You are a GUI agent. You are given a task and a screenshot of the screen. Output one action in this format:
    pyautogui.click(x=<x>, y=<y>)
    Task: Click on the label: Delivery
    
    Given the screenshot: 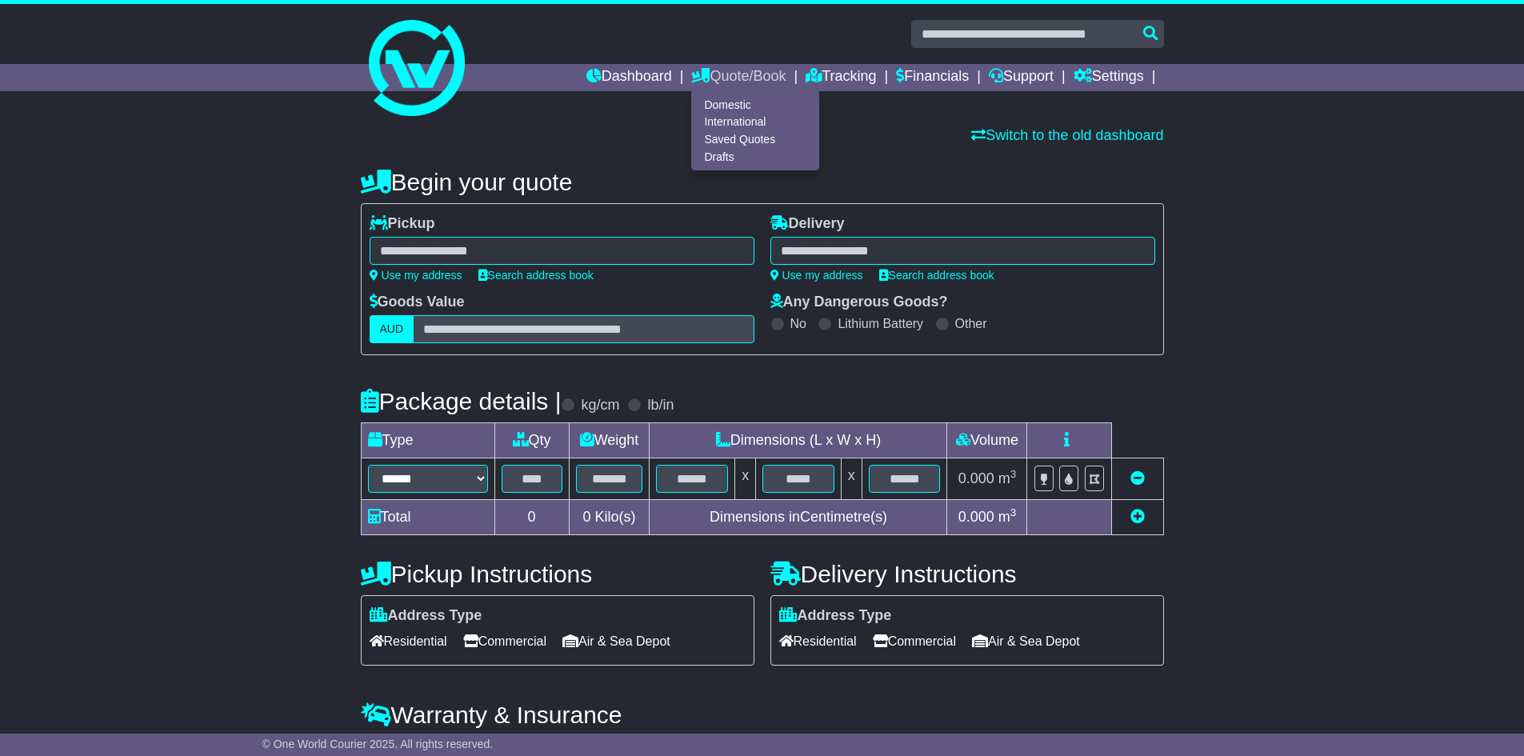 What is the action you would take?
    pyautogui.click(x=807, y=224)
    